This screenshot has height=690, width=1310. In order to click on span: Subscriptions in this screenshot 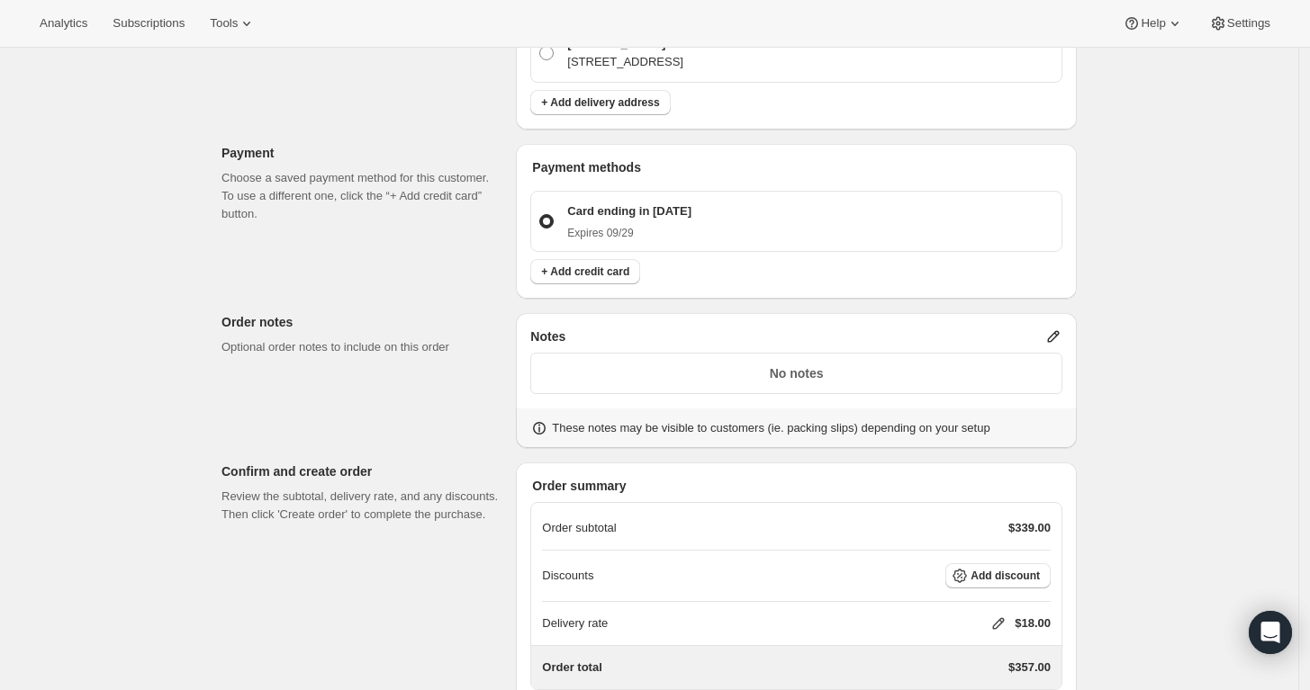, I will do `click(149, 23)`.